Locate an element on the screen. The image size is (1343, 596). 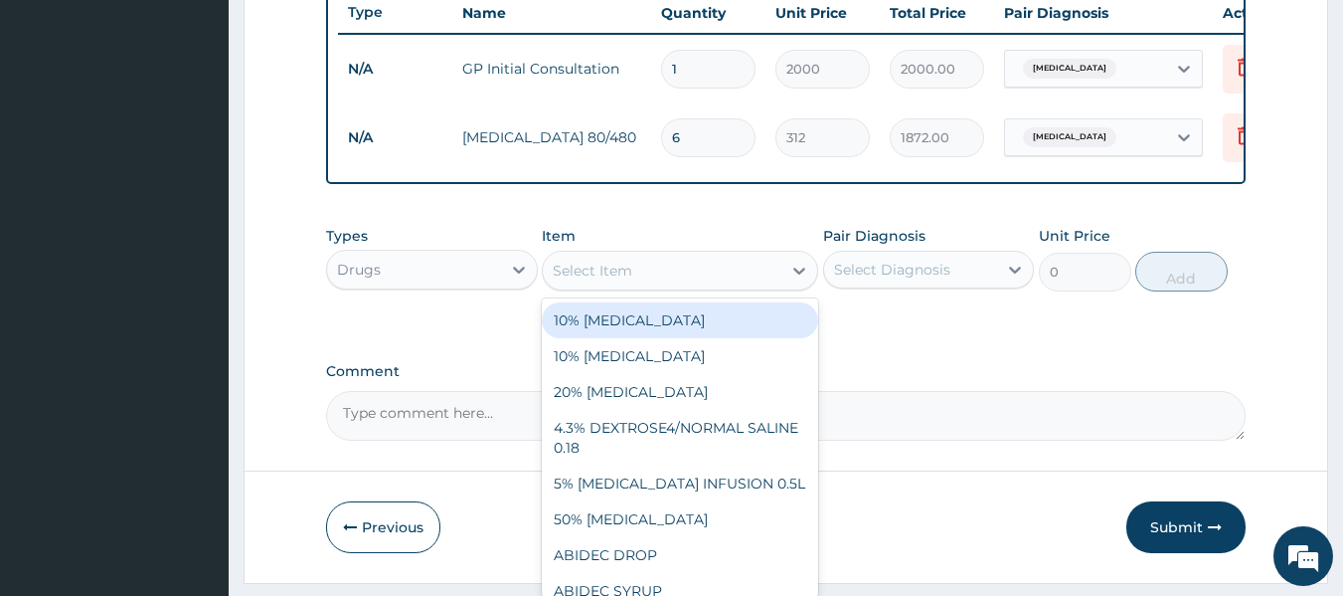
label: Item is located at coordinates (559, 236).